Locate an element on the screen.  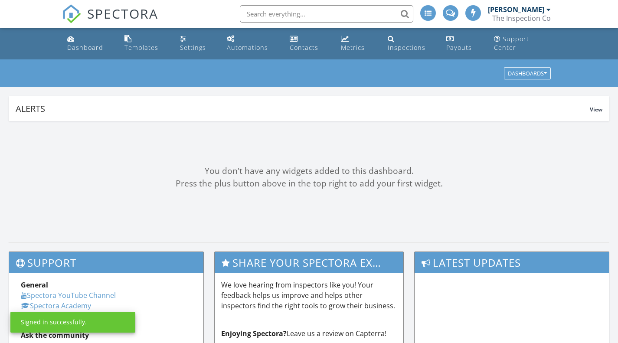
div: Automations is located at coordinates (247, 47).